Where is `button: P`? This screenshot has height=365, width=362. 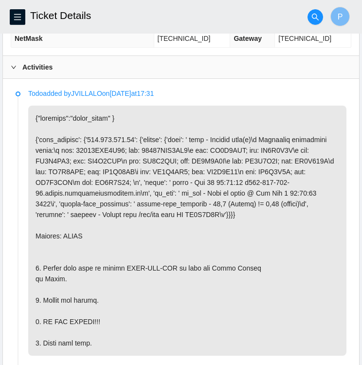
button: P is located at coordinates (340, 17).